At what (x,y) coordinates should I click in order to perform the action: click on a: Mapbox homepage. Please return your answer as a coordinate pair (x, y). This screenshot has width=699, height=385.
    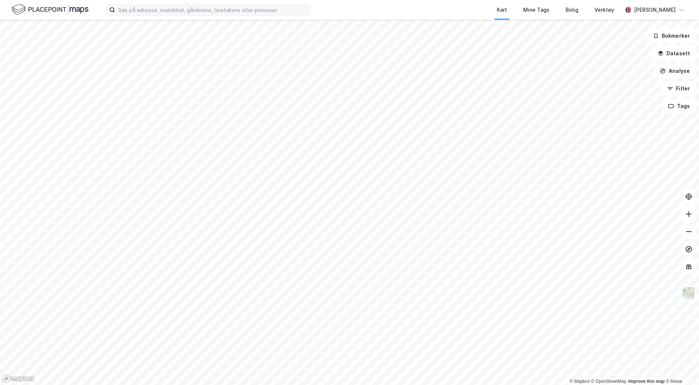
    Looking at the image, I should click on (18, 378).